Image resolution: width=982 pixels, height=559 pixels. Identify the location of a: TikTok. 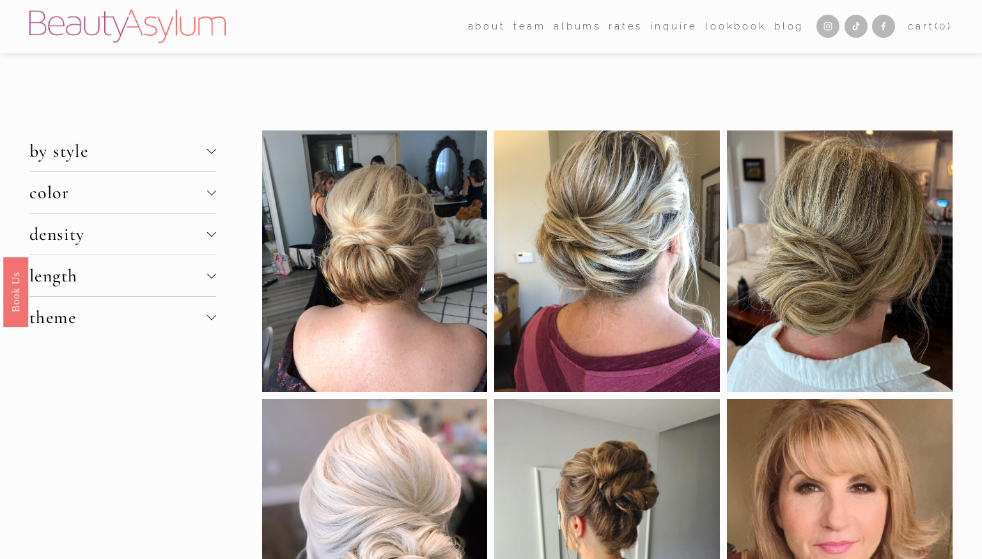
(856, 26).